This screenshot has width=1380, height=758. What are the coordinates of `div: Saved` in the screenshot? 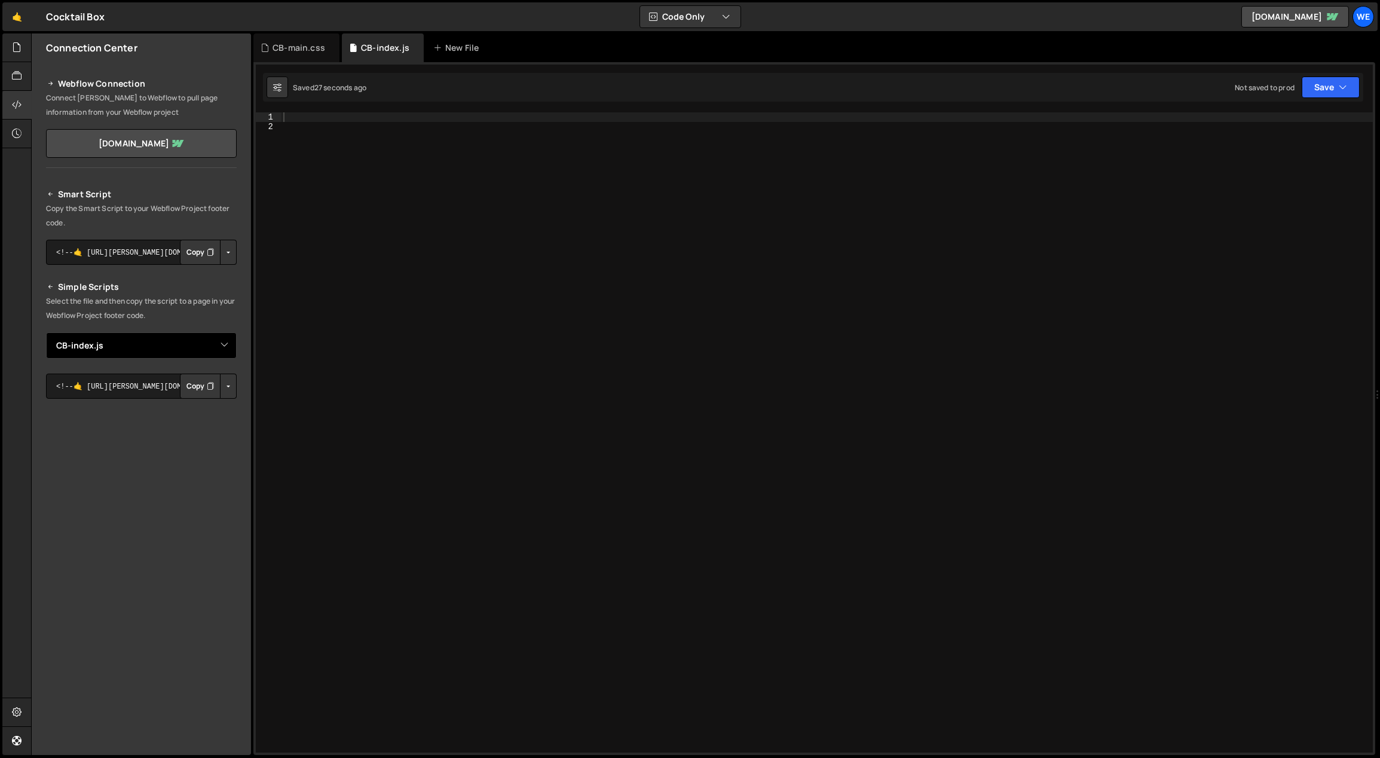 It's located at (329, 87).